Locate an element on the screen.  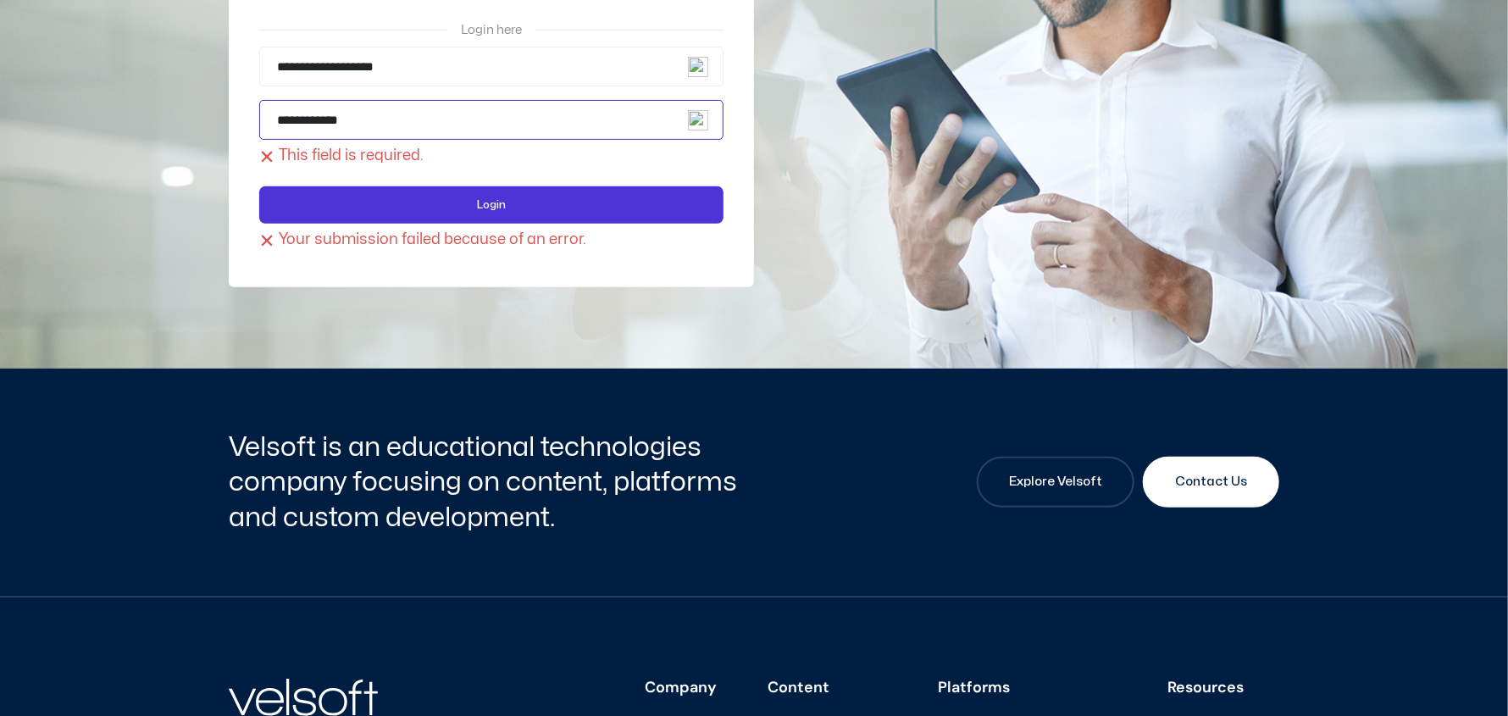
h3: Platforms is located at coordinates (1027, 688).